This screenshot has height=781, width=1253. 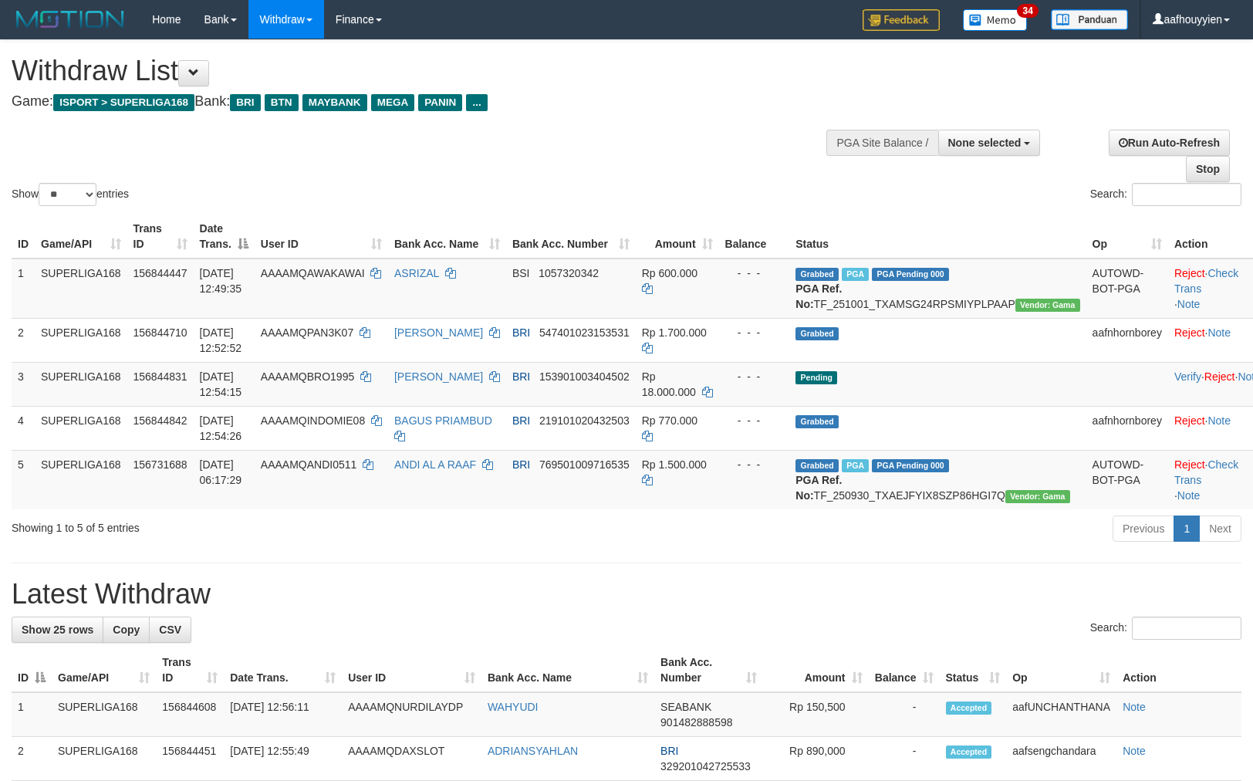 I want to click on th: Bank Acc. Name: activate to sort column ascending, so click(x=447, y=236).